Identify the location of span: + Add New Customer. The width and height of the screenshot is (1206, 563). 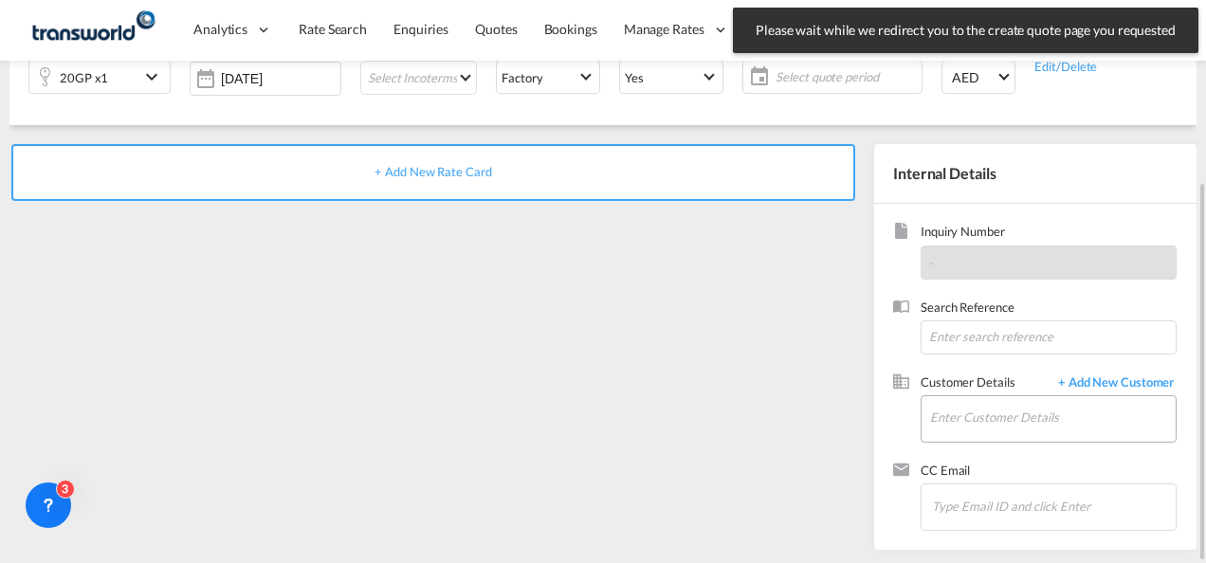
(1113, 384).